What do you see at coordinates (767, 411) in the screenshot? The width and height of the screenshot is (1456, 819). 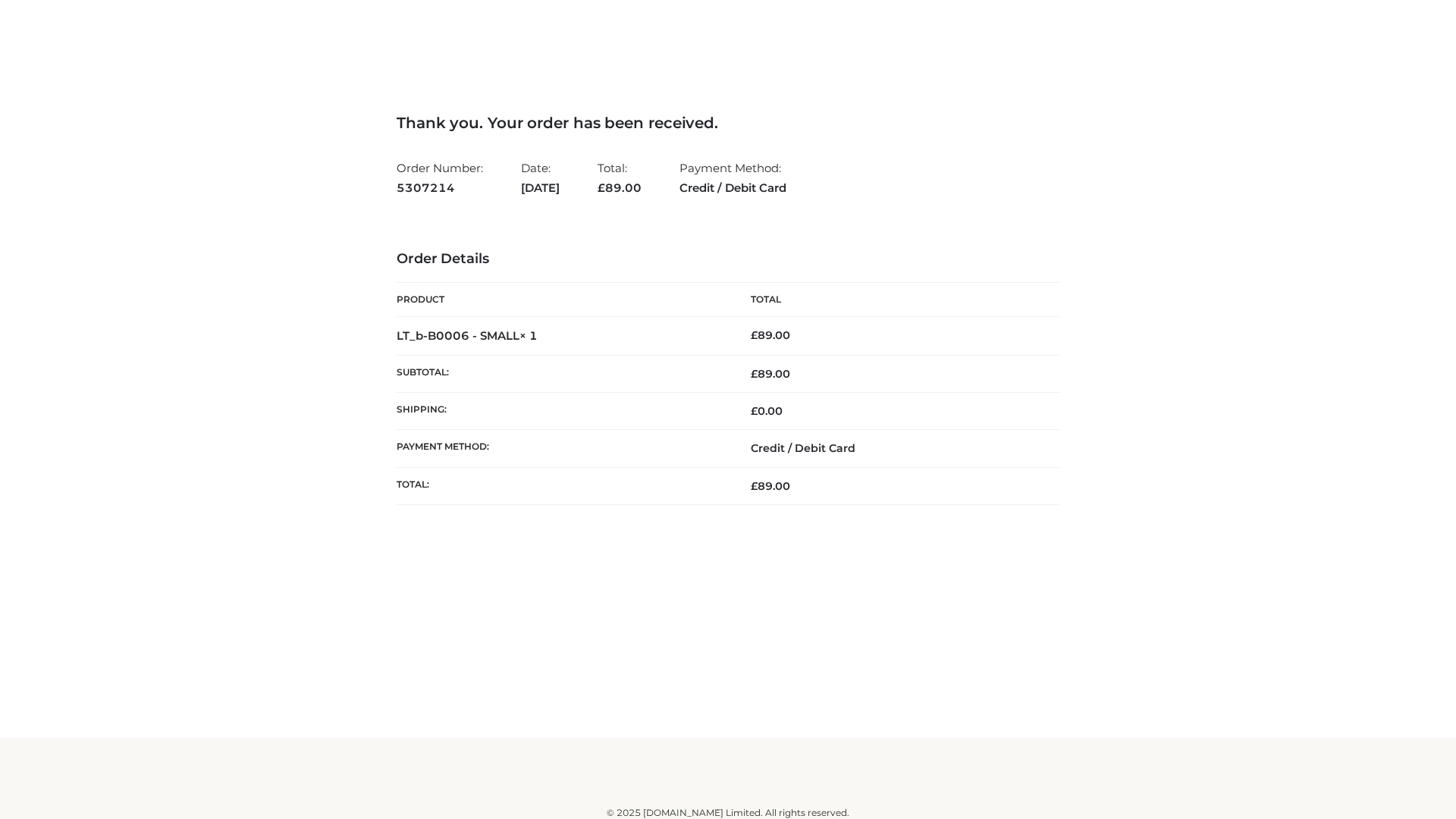 I see `bdi: 0.00` at bounding box center [767, 411].